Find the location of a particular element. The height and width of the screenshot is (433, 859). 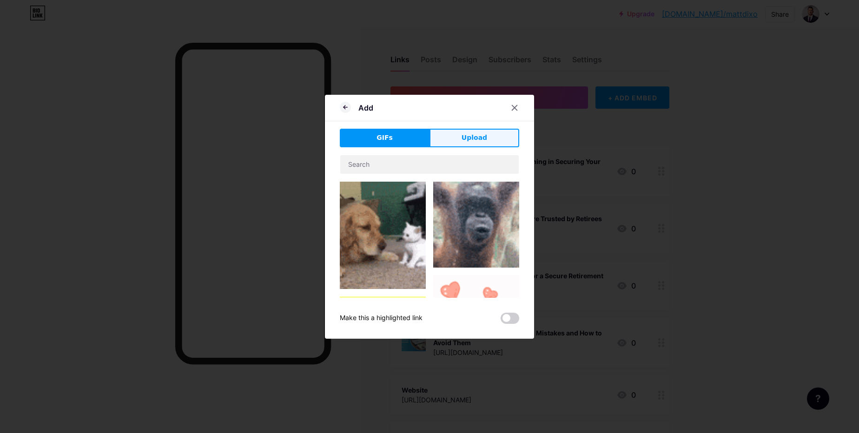

input: Search is located at coordinates (429, 164).